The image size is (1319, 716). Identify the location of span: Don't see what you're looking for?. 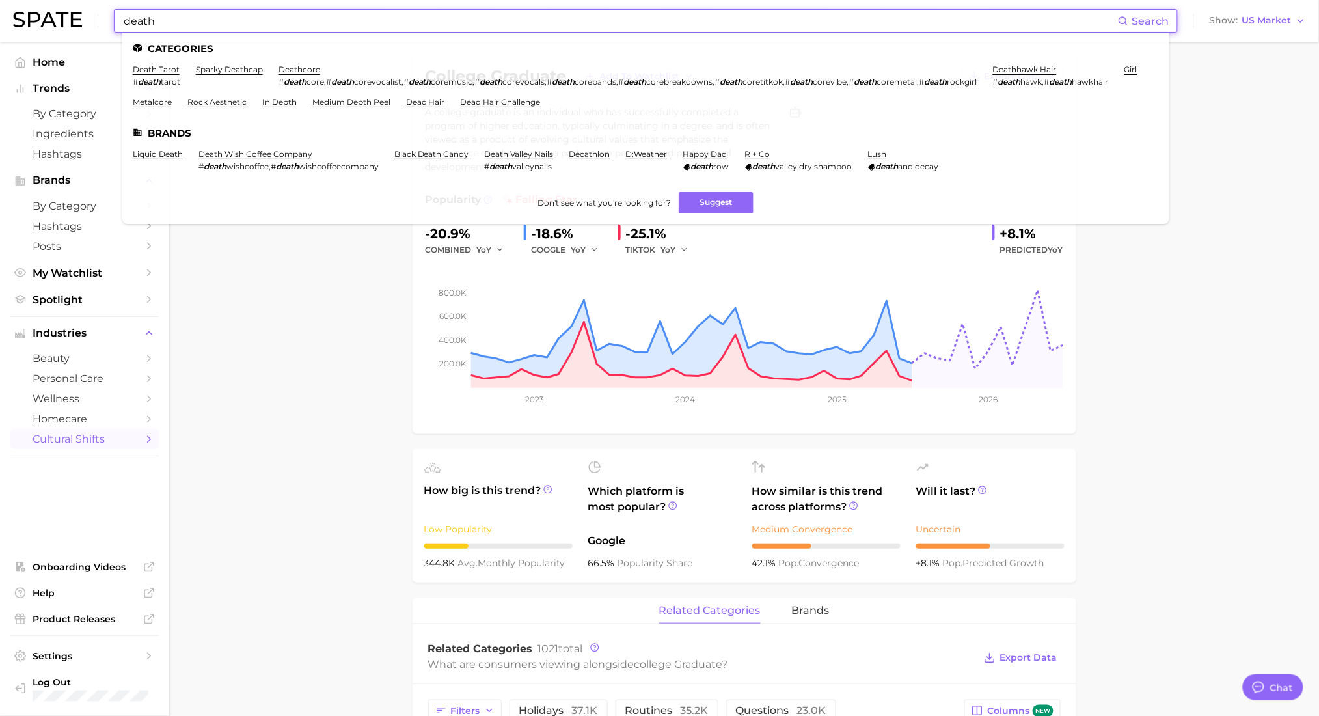
(604, 202).